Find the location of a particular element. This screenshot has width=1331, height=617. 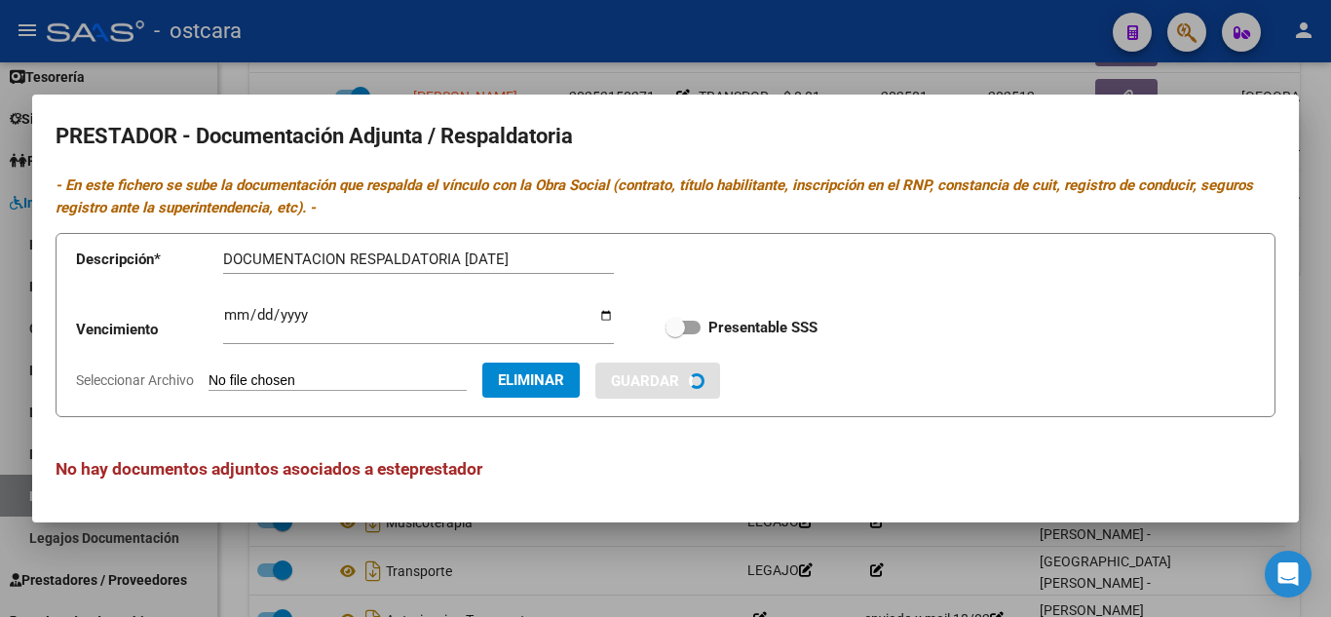

span: Seleccionar Archivo is located at coordinates (134, 380).